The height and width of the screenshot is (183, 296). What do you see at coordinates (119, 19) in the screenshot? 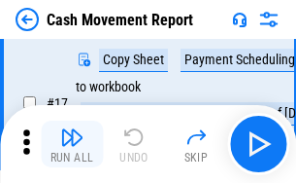
I see `div: Cash Movement Report` at bounding box center [119, 19].